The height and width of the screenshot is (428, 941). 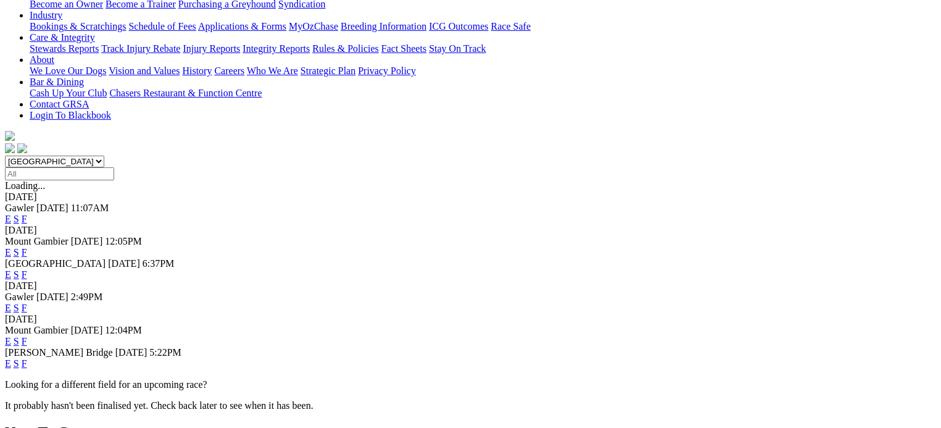 What do you see at coordinates (123, 241) in the screenshot?
I see `span: 12:05PM` at bounding box center [123, 241].